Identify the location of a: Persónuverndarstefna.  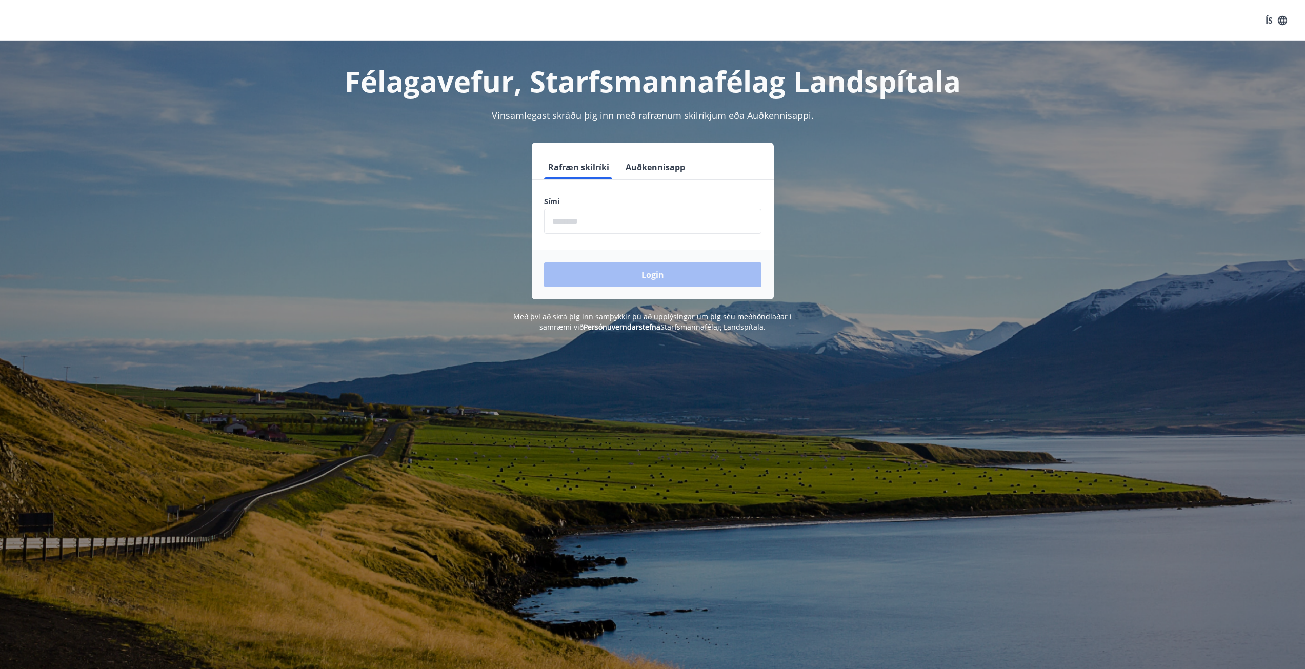
(622, 327).